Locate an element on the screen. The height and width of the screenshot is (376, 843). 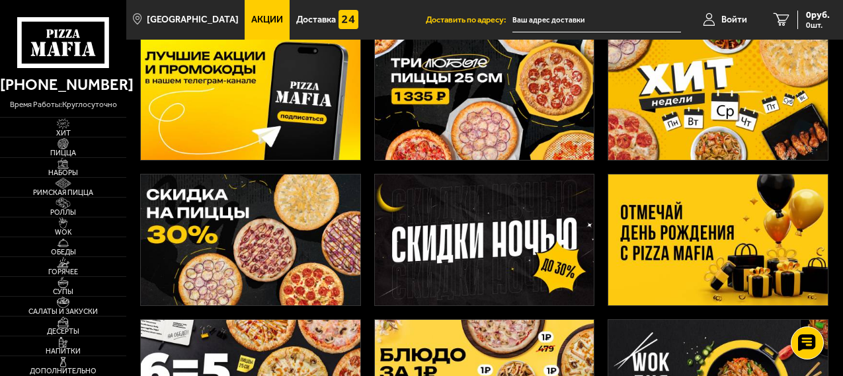
img: 15daf4d41897b9f0e9f617042186c801.svg is located at coordinates (349, 20).